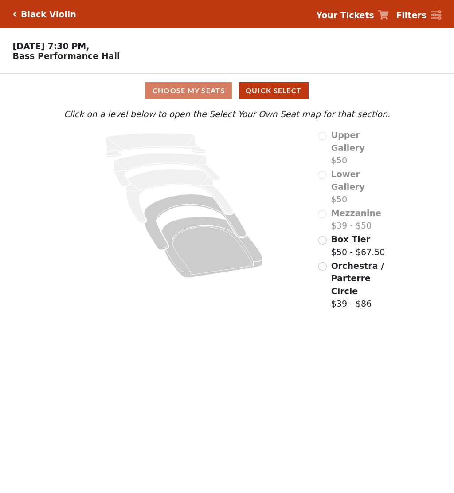  I want to click on span: Mezzanine, so click(356, 213).